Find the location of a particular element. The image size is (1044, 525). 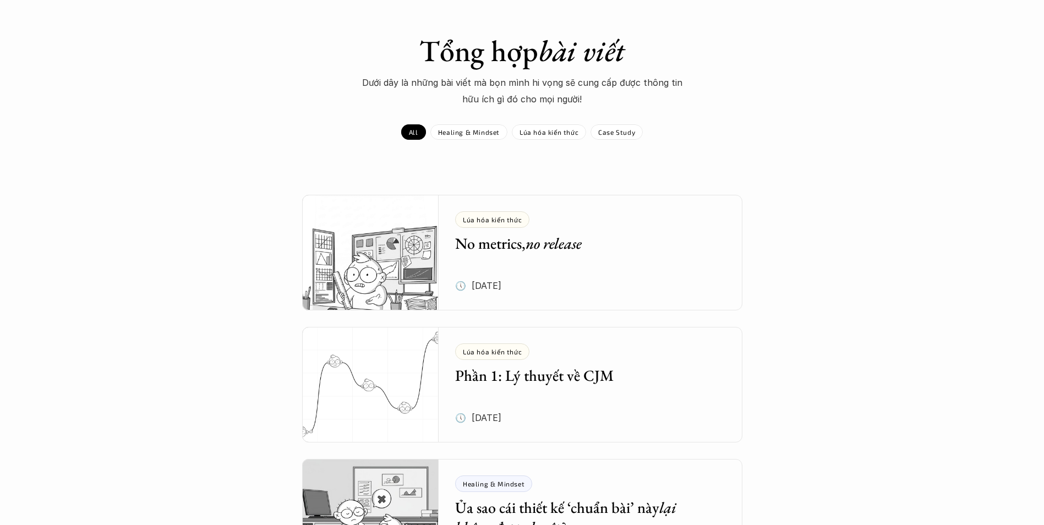

a: Lúa hóa kiến thức is located at coordinates (549, 132).